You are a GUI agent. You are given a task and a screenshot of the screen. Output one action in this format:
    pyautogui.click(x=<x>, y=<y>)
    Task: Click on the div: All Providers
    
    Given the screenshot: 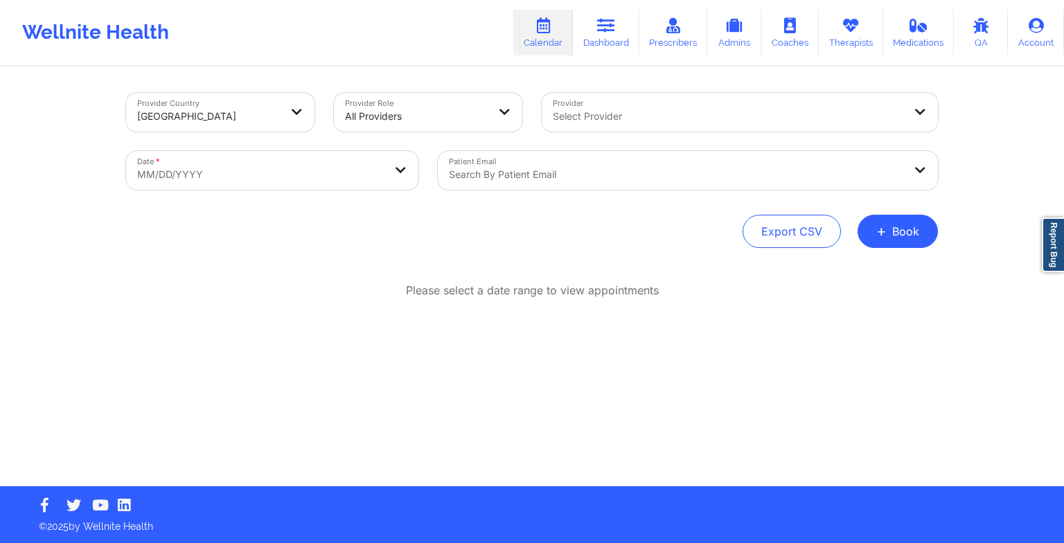 What is the action you would take?
    pyautogui.click(x=416, y=116)
    